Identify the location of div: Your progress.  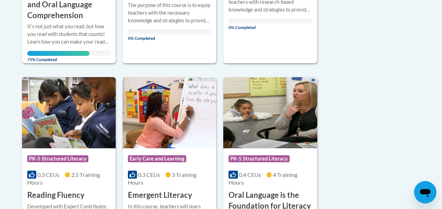
(58, 53).